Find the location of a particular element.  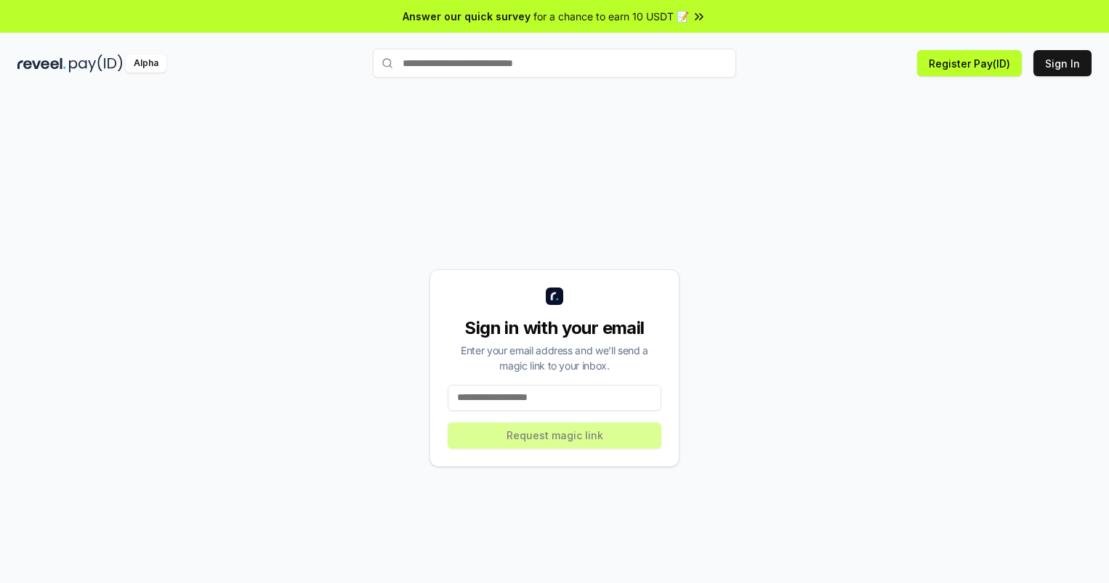

img: logo_small is located at coordinates (554, 296).